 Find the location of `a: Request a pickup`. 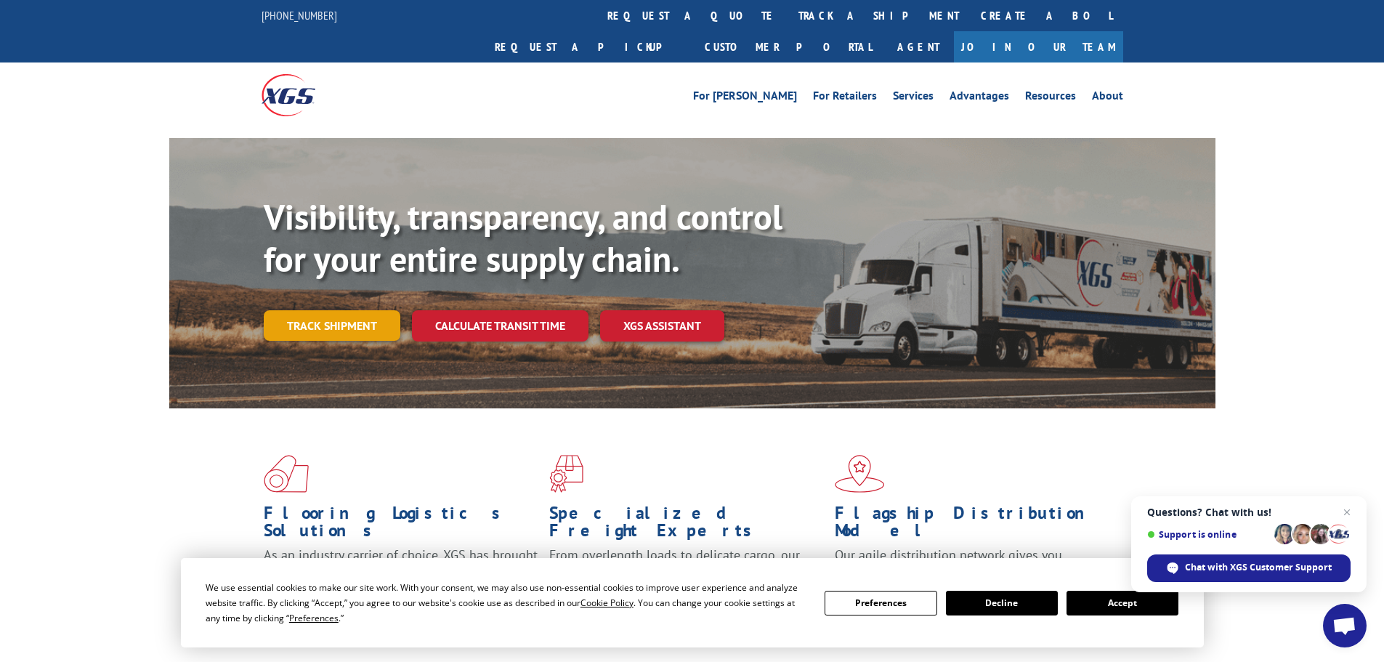

a: Request a pickup is located at coordinates (589, 47).